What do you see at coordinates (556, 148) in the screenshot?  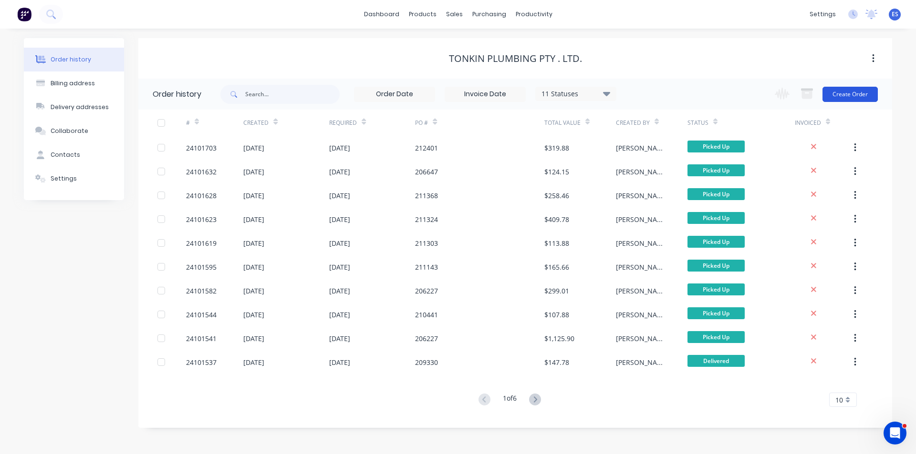 I see `div: $319.88` at bounding box center [556, 148].